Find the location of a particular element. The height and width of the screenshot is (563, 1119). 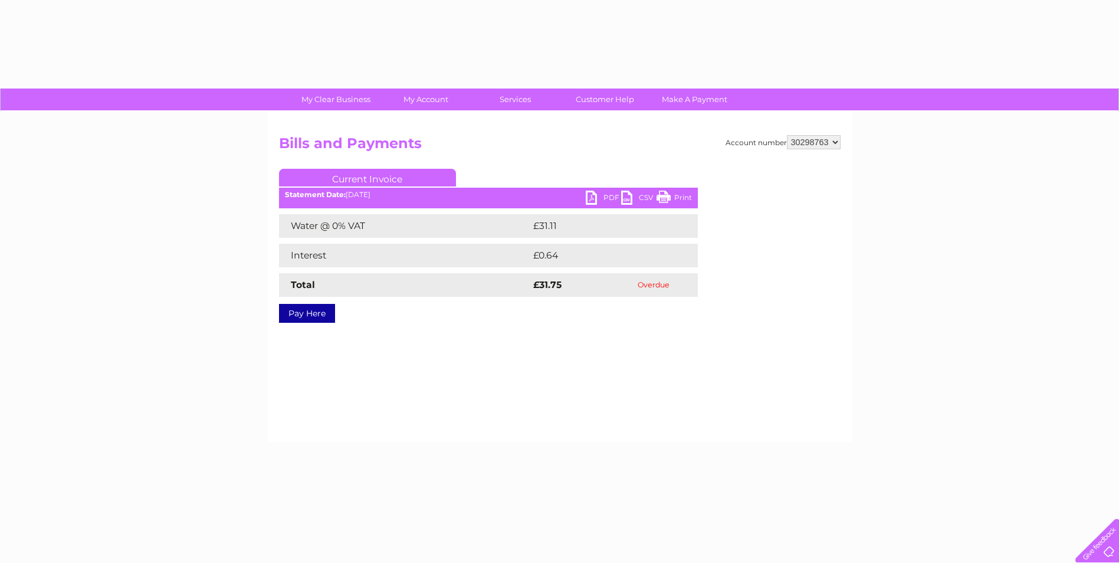

a: PDF is located at coordinates (603, 199).